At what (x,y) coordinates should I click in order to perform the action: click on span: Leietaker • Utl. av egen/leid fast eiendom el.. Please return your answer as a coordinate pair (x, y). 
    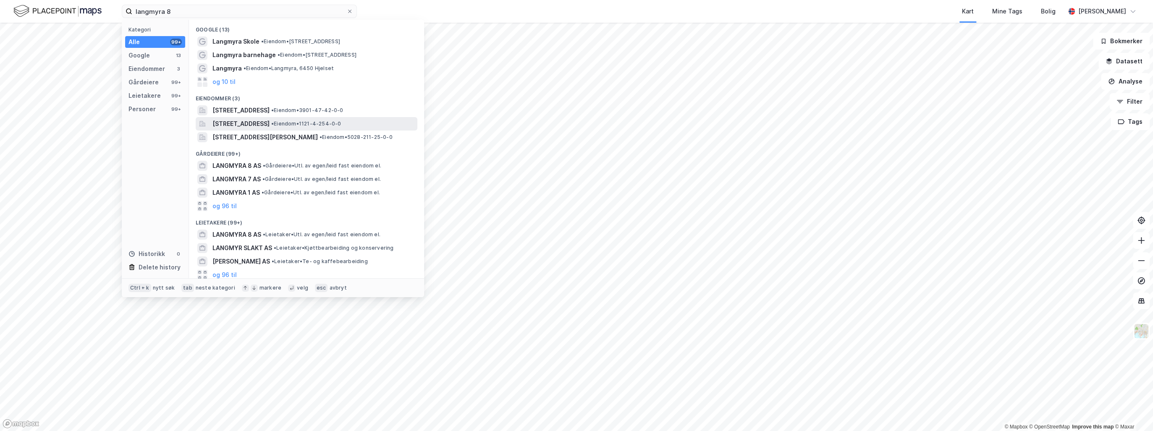
    Looking at the image, I should click on (322, 235).